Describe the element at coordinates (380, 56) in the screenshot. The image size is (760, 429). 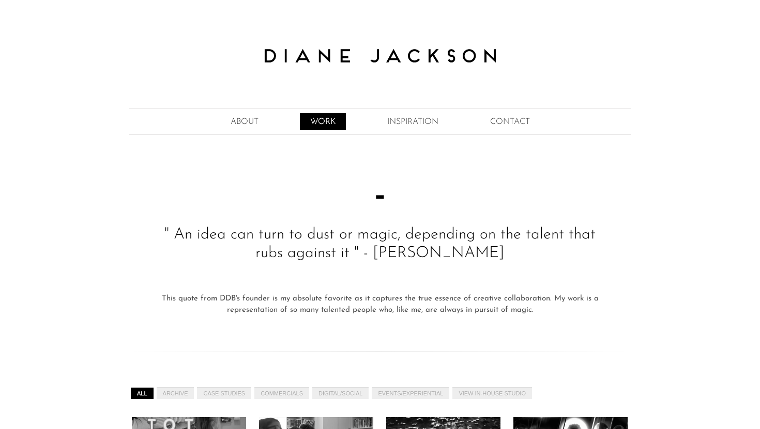
I see `a: Diane Jackson` at that location.